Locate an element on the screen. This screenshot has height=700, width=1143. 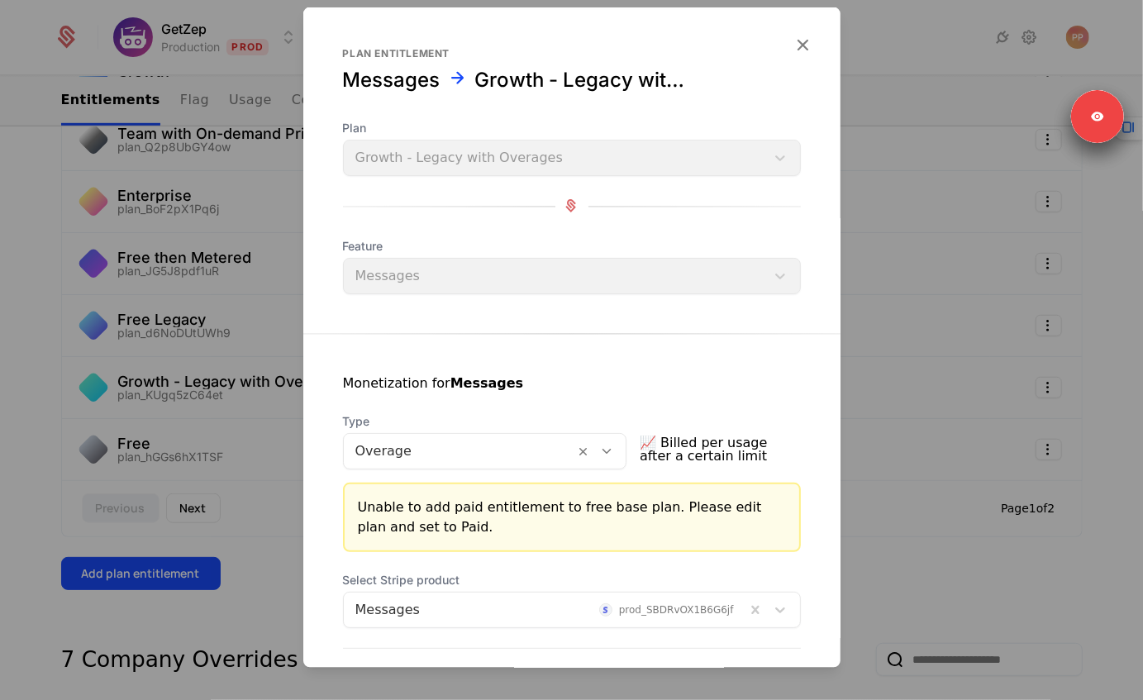
div: Monetization for is located at coordinates (433, 383).